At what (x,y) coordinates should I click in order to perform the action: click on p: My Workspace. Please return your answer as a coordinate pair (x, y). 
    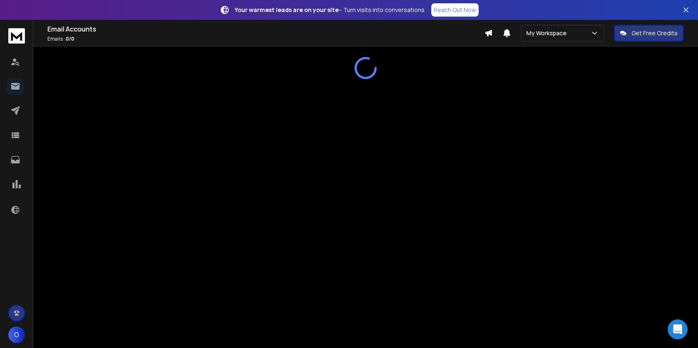
    Looking at the image, I should click on (548, 33).